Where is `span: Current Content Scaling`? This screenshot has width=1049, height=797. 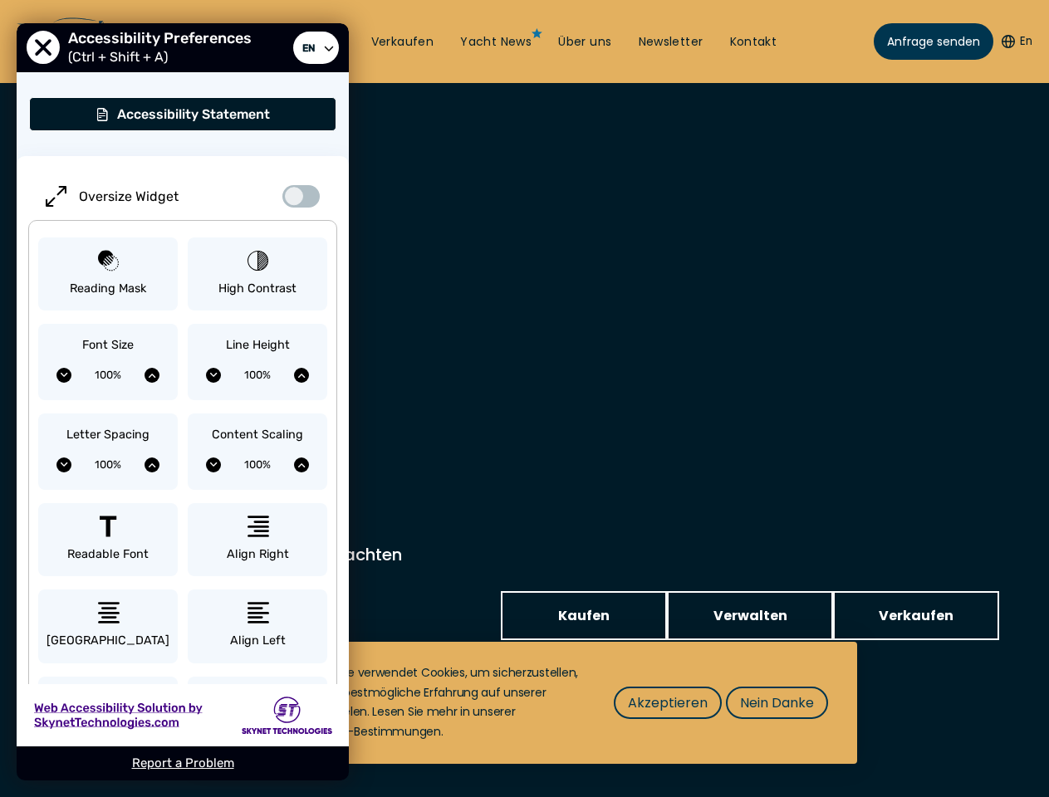
span: Current Content Scaling is located at coordinates (257, 465).